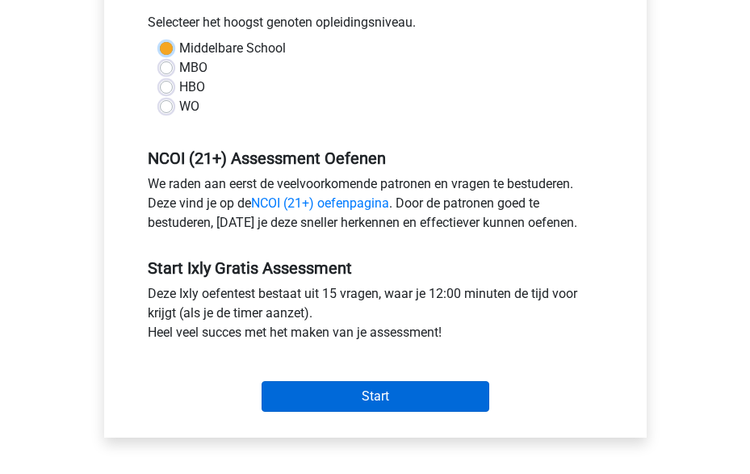 This screenshot has height=474, width=750. Describe the element at coordinates (375, 396) in the screenshot. I see `input: Start` at that location.